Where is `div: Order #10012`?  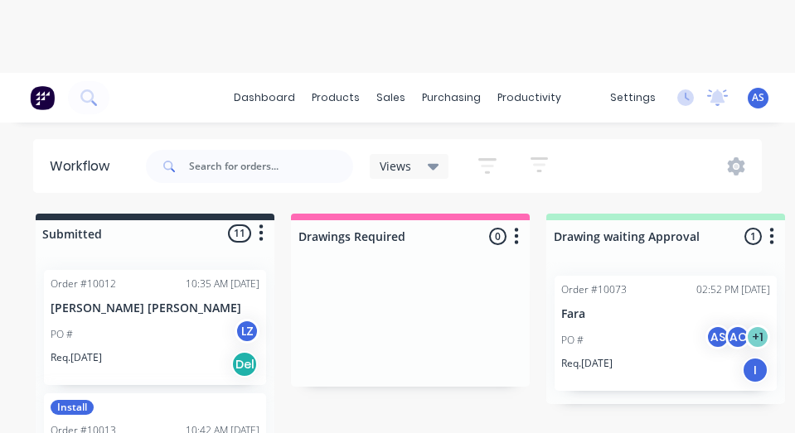
div: Order #10012 is located at coordinates (83, 284).